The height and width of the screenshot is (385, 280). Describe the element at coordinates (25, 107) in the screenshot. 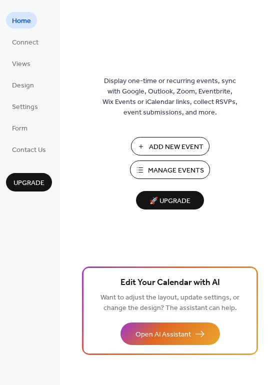

I see `span: Settings` at that location.